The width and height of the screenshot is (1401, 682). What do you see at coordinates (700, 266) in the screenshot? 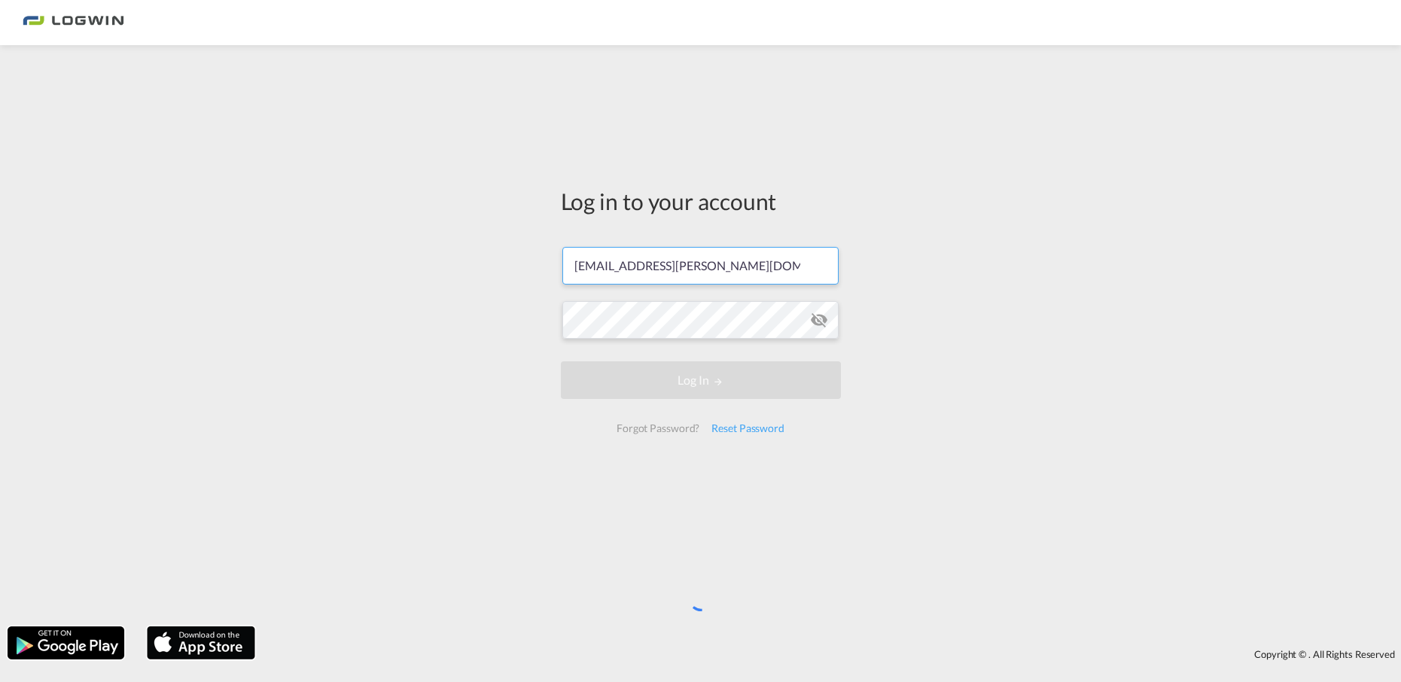
I see `input: Enter email/phone number` at bounding box center [700, 266].